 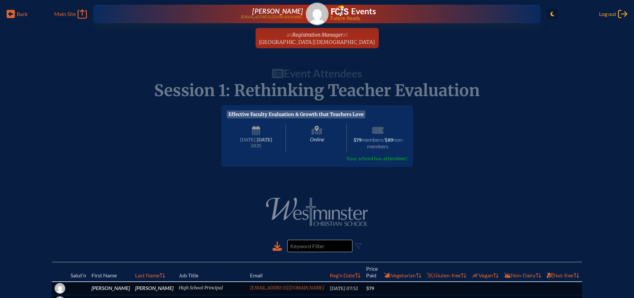 What do you see at coordinates (317, 138) in the screenshot?
I see `span: Online` at bounding box center [317, 138].